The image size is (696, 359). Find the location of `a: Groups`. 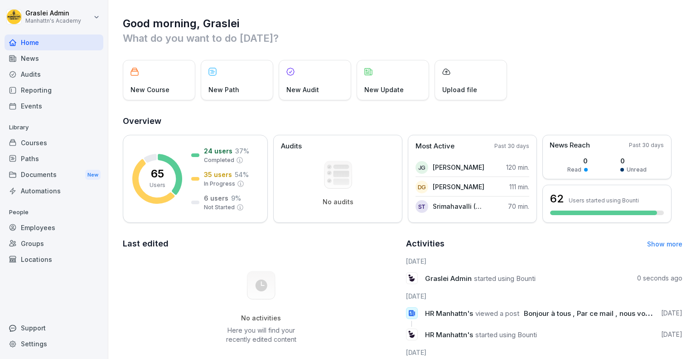

a: Groups is located at coordinates (54, 243).